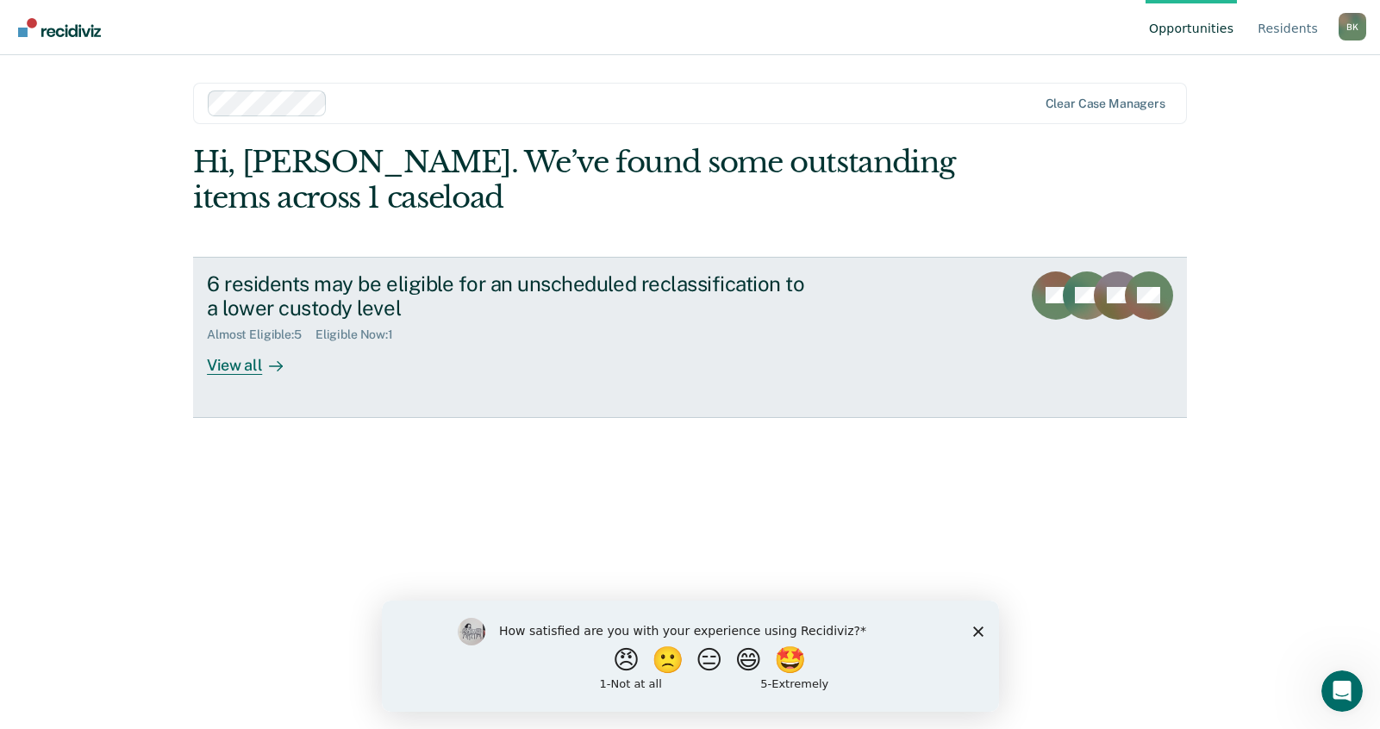  I want to click on div: Close survey, so click(597, 31).